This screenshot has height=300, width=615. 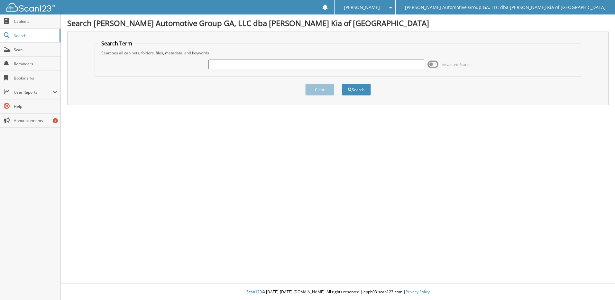 What do you see at coordinates (35, 21) in the screenshot?
I see `span: Cabinets` at bounding box center [35, 21].